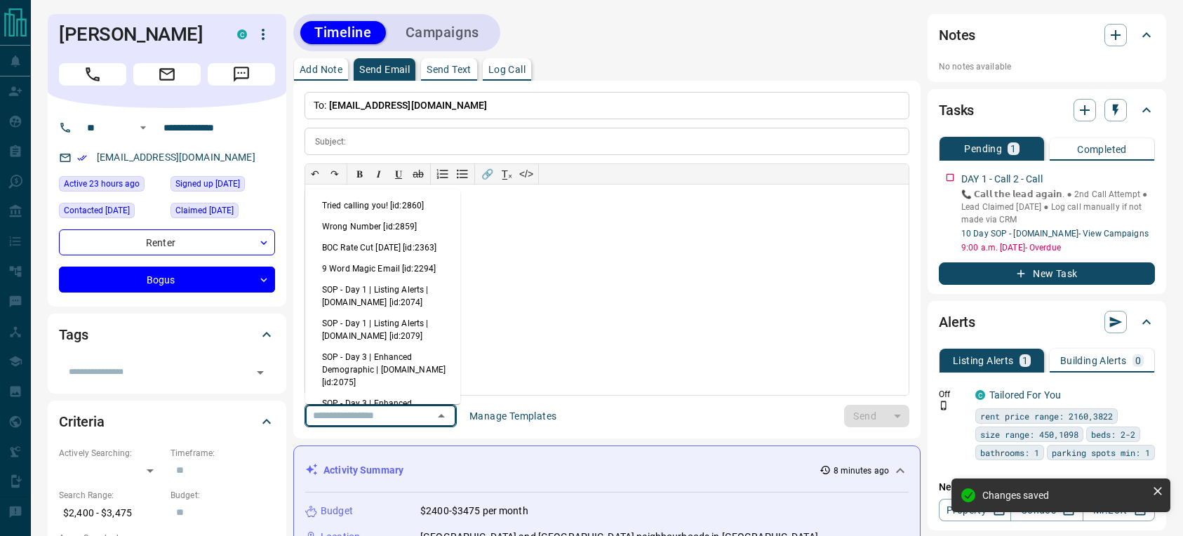 The width and height of the screenshot is (1183, 536). What do you see at coordinates (443, 174) in the screenshot?
I see `button: Numbered list` at bounding box center [443, 174].